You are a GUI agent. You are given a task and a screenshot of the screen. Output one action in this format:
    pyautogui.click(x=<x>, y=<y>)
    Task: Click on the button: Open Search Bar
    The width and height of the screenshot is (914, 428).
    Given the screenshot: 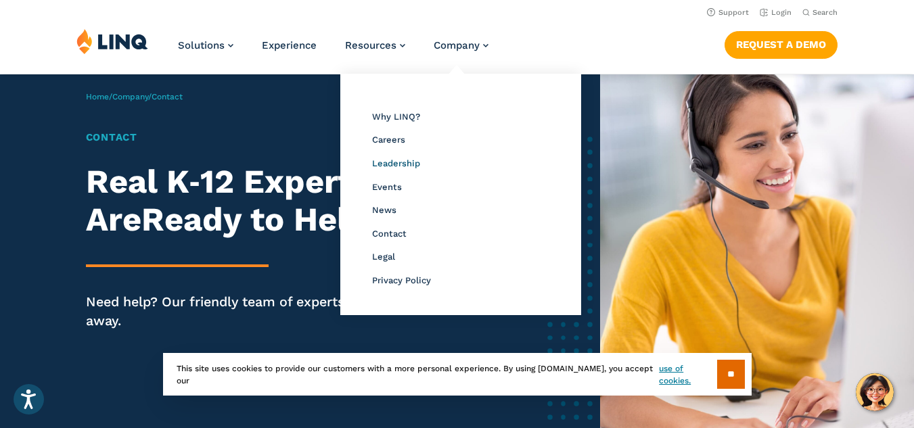 What is the action you would take?
    pyautogui.click(x=820, y=12)
    